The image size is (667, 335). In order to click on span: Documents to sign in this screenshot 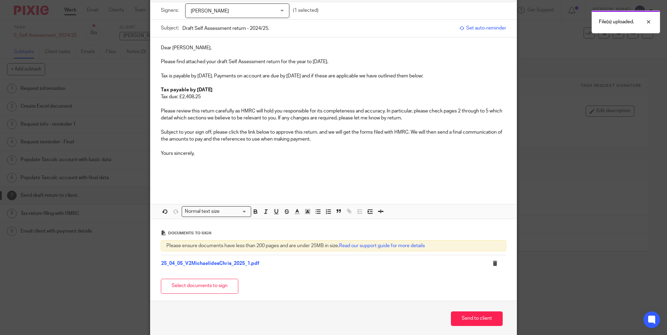, I will do `click(190, 233)`.